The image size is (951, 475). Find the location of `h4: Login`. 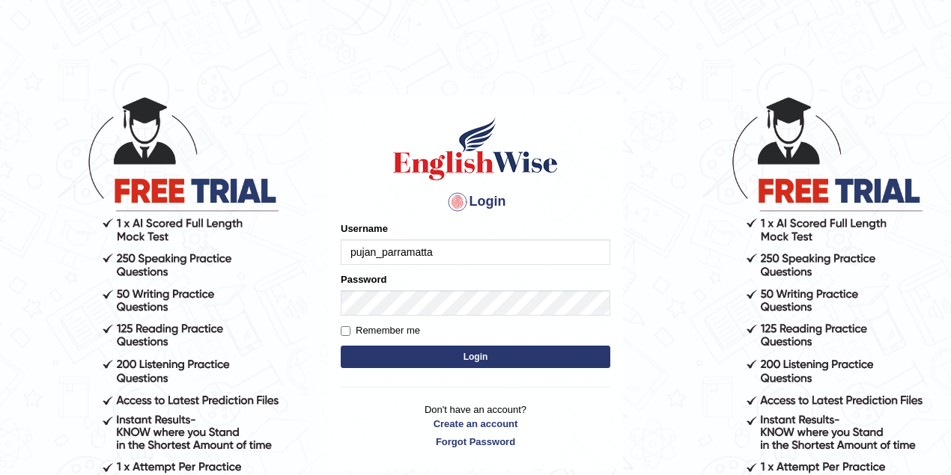

h4: Login is located at coordinates (475, 202).